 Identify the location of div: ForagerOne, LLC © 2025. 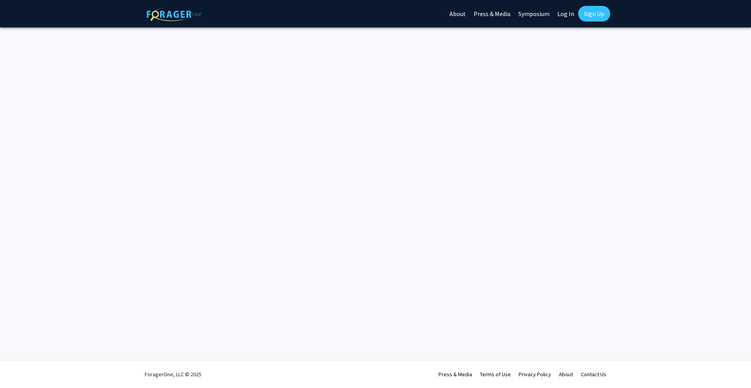
(173, 374).